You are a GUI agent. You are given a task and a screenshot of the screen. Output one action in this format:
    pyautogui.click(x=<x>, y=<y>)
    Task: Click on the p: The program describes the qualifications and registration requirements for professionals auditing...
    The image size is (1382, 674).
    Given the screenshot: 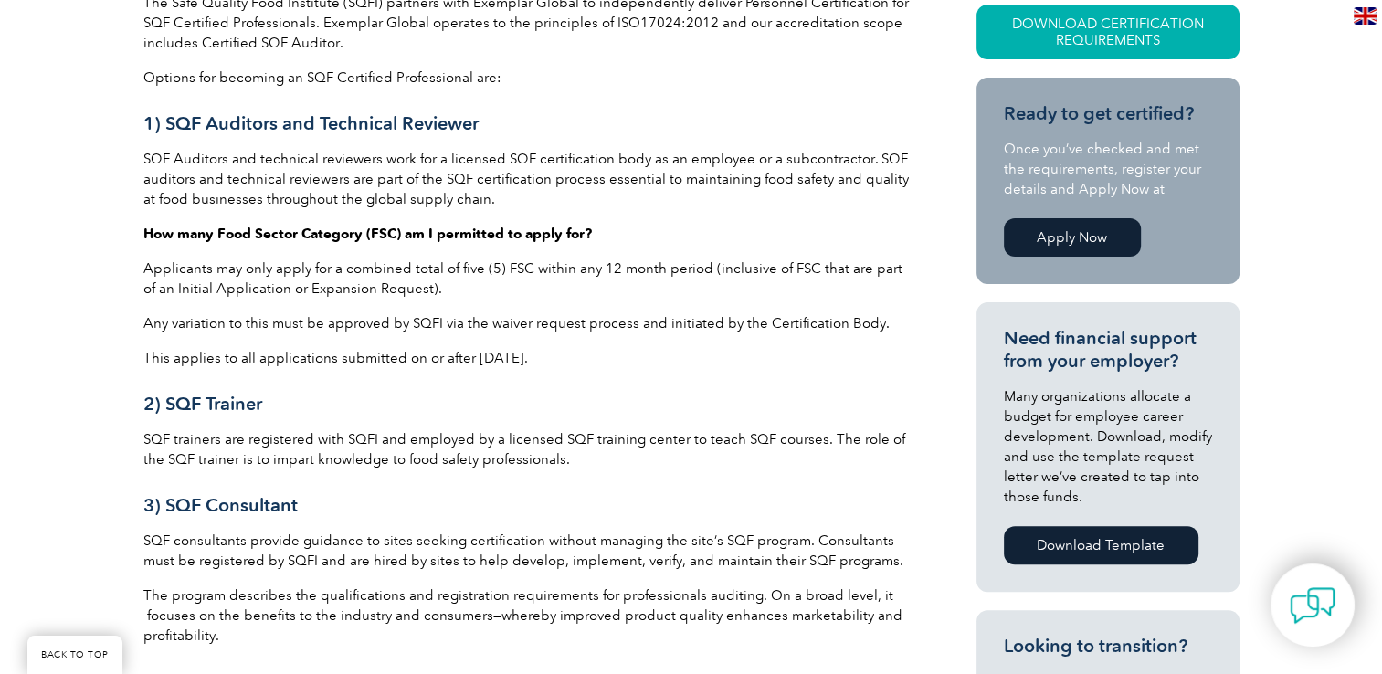 What is the action you would take?
    pyautogui.click(x=527, y=616)
    